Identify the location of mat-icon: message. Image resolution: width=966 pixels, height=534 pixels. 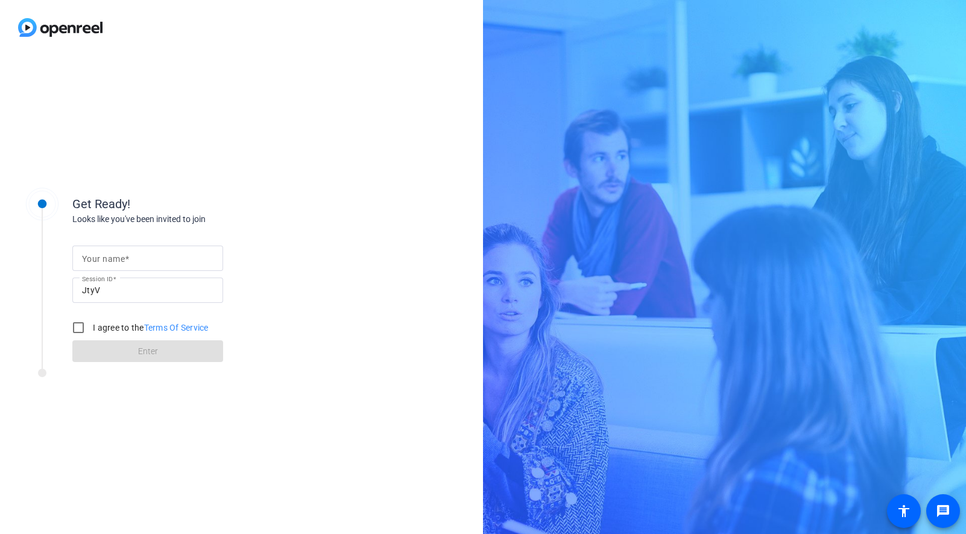
(943, 511).